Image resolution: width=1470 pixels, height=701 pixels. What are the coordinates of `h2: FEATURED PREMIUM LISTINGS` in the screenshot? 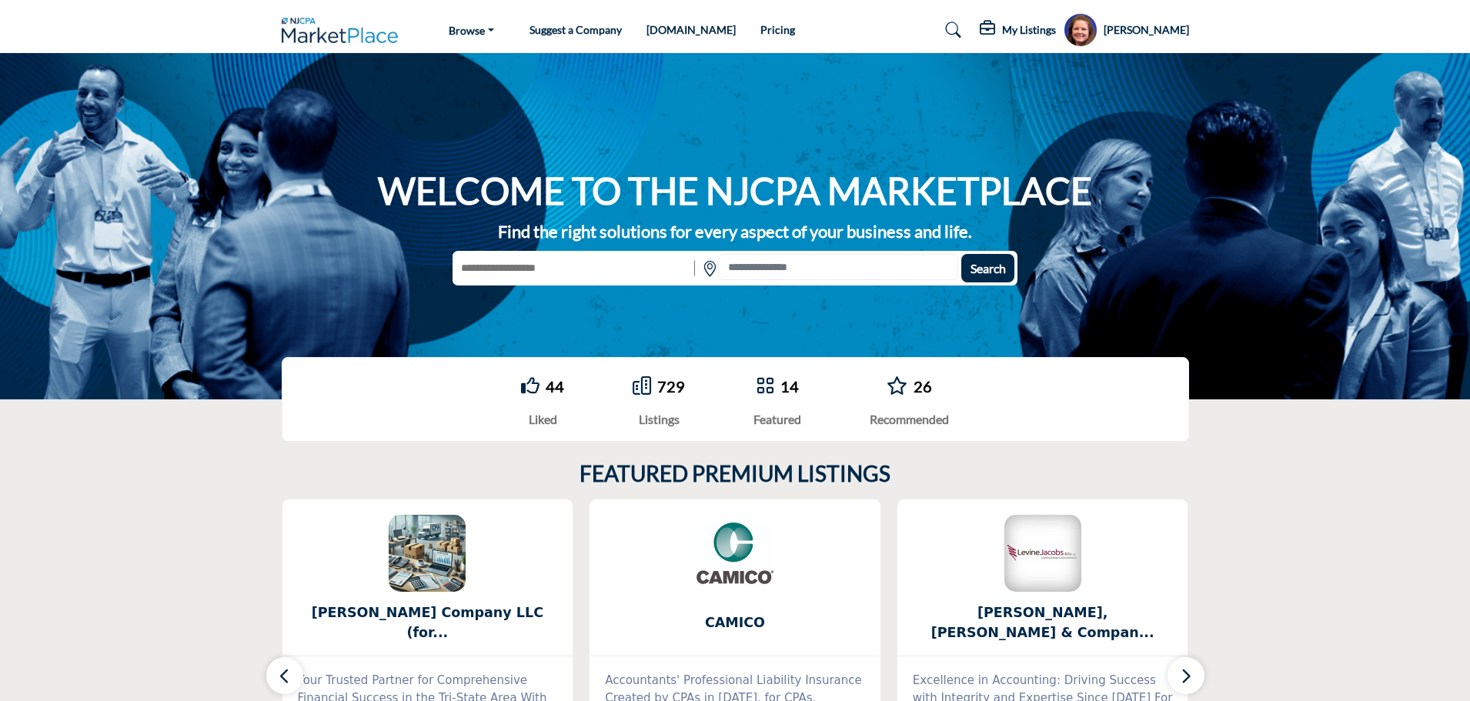 It's located at (735, 474).